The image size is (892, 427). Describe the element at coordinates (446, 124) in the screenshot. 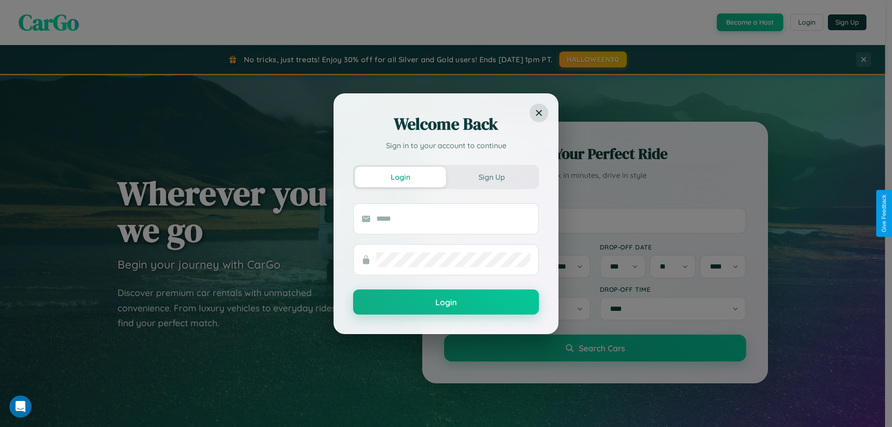

I see `h2: Welcome Back` at that location.